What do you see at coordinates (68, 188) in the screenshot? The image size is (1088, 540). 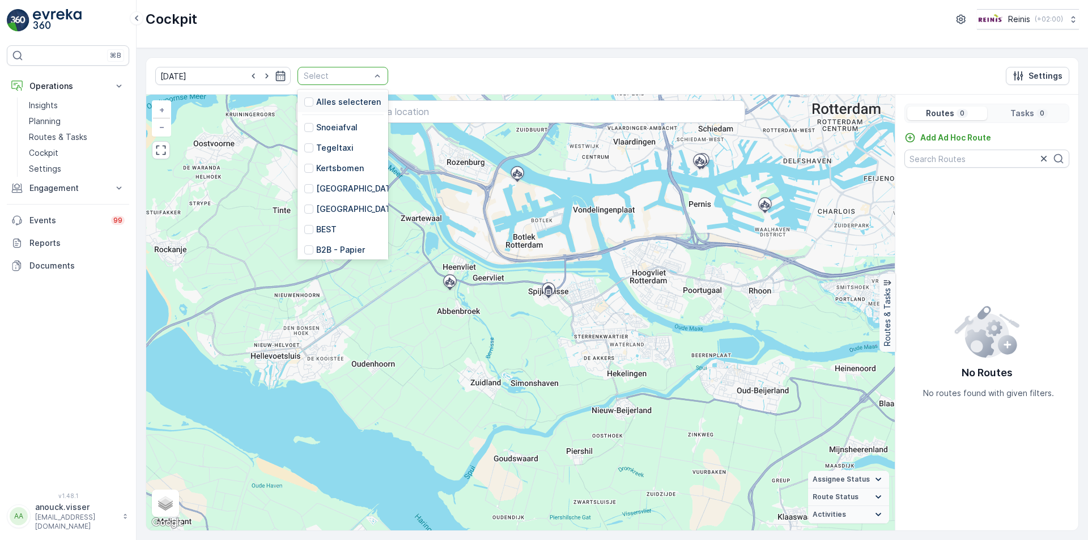 I see `button: Engagement` at bounding box center [68, 188].